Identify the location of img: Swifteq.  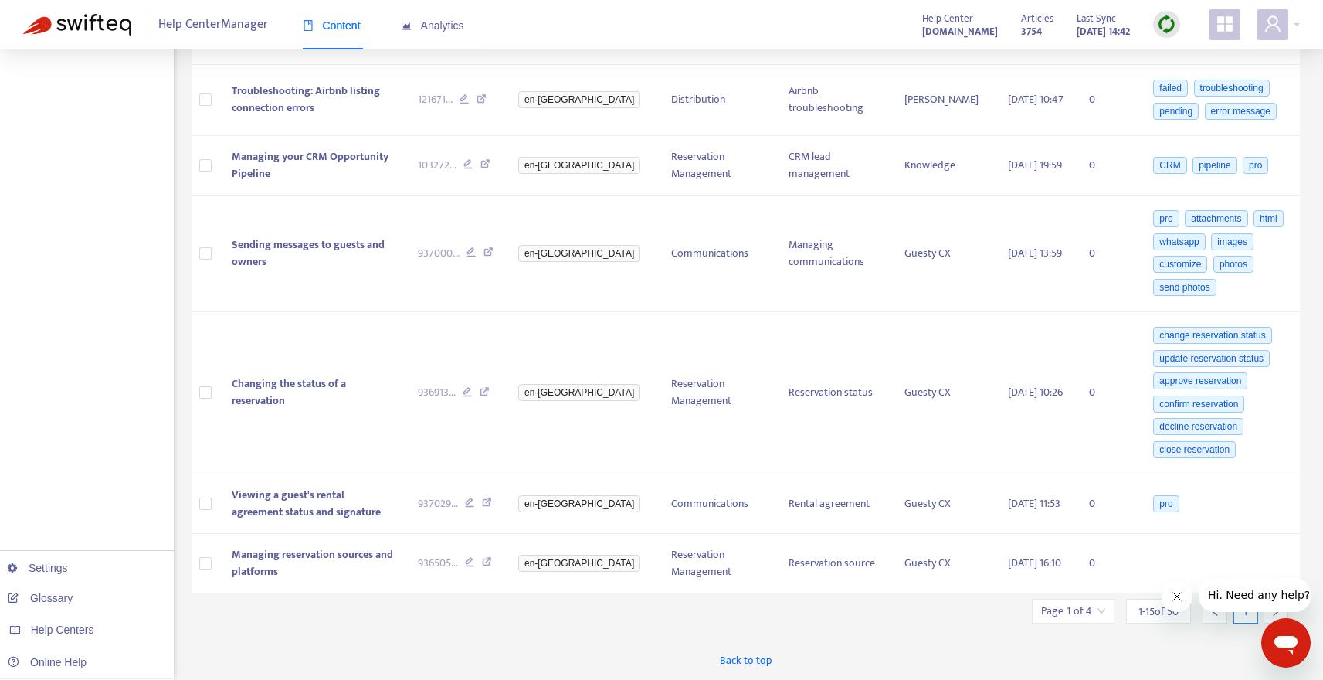
(77, 25).